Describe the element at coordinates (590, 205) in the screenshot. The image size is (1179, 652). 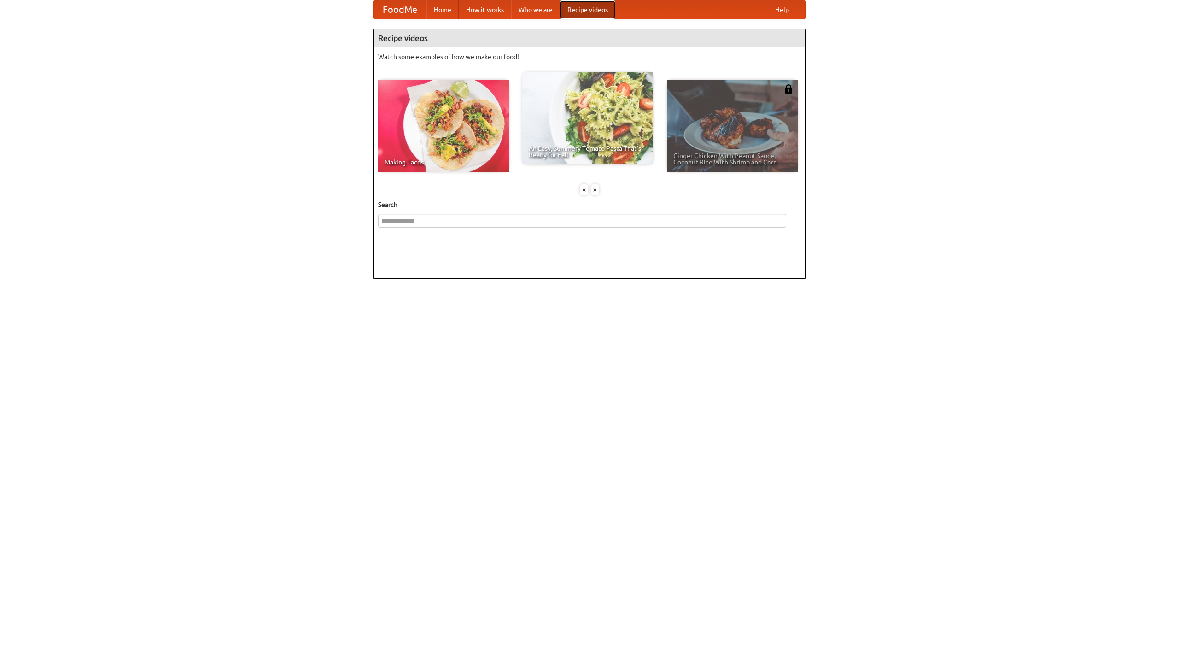
I see `h5: Search` at that location.